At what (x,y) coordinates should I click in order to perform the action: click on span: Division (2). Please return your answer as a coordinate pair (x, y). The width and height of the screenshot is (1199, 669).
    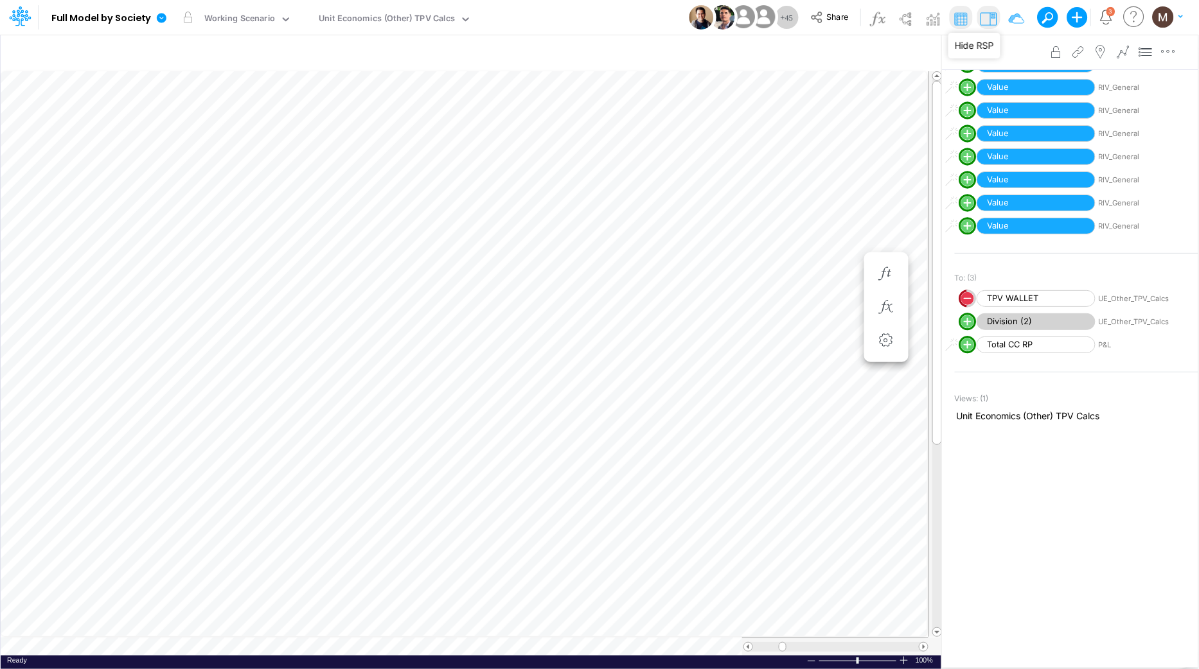
    Looking at the image, I should click on (1035, 322).